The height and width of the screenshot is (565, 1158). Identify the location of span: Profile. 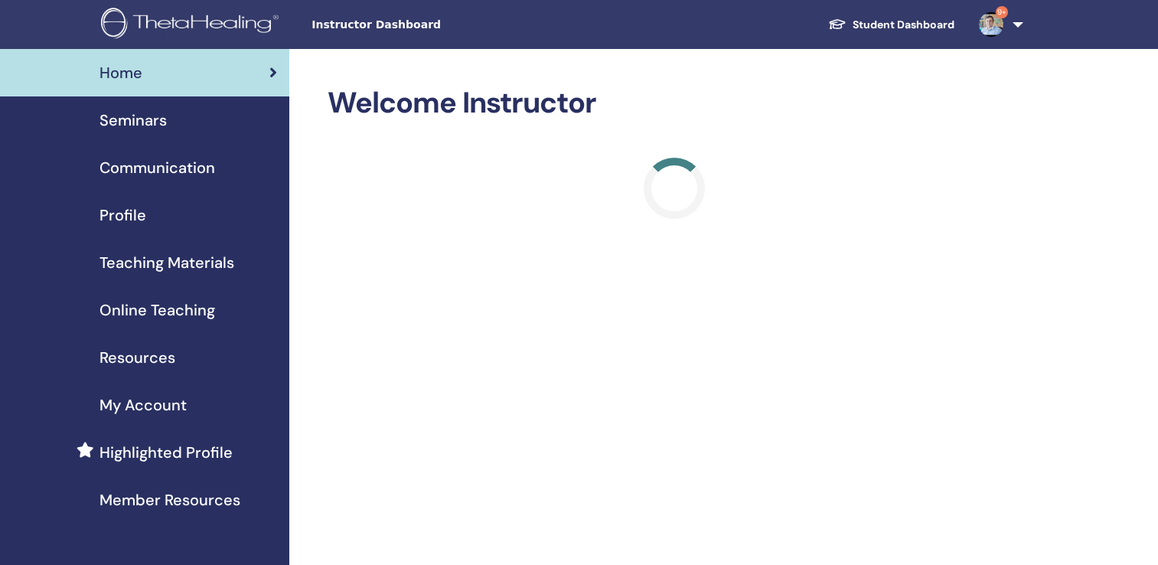
(122, 215).